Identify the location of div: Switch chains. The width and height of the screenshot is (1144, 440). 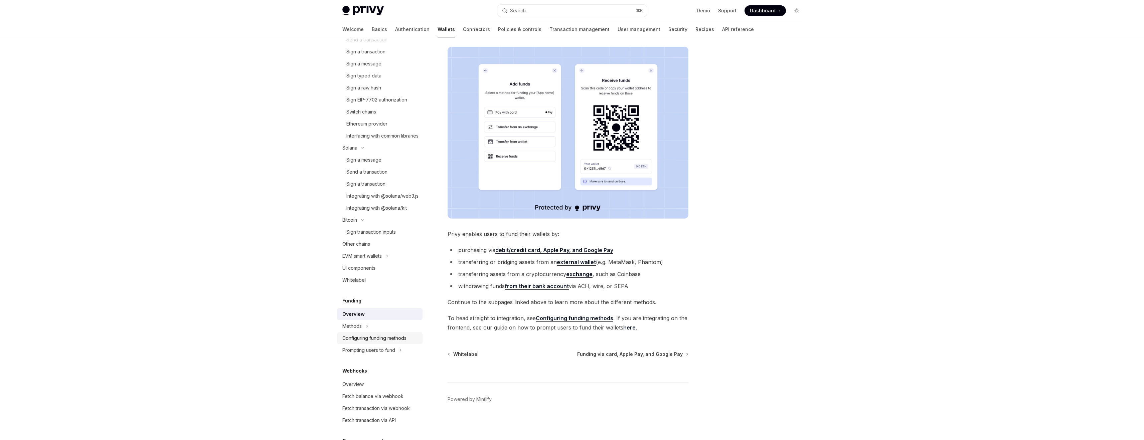
(361, 112).